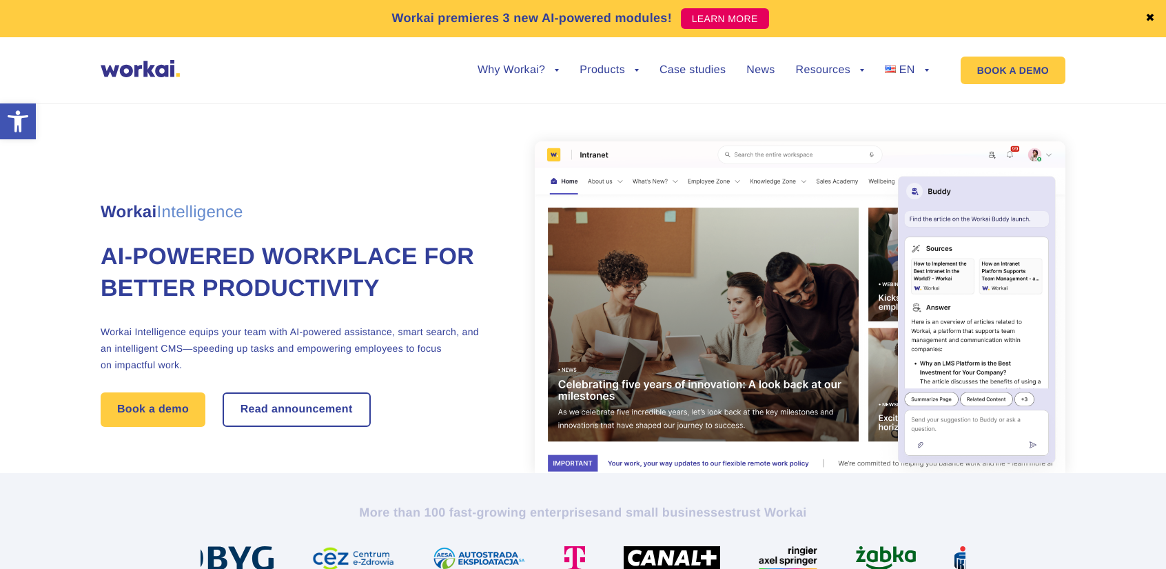 The image size is (1166, 569). Describe the element at coordinates (907, 70) in the screenshot. I see `span: EN` at that location.